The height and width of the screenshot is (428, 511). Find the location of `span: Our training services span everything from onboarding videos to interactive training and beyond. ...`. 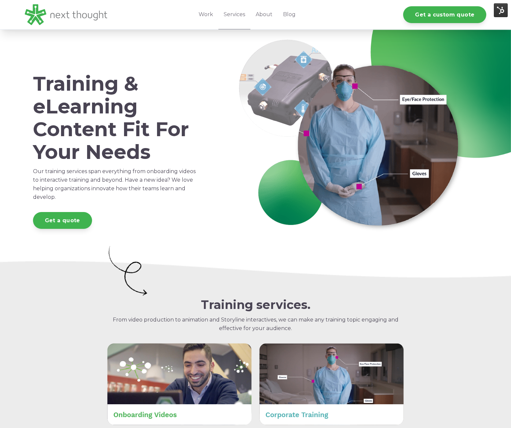

span: Our training services span everything from onboarding videos to interactive training and beyond. ... is located at coordinates (114, 184).